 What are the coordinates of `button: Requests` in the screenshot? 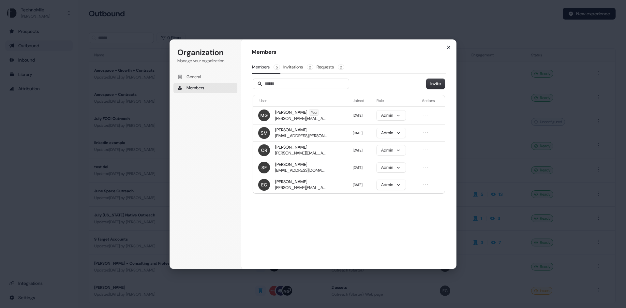 It's located at (330, 67).